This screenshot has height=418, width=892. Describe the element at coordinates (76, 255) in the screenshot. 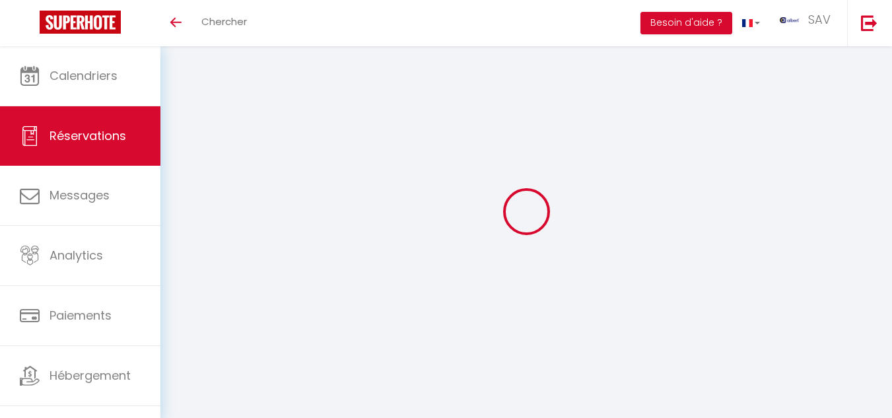

I see `span: Analytics` at that location.